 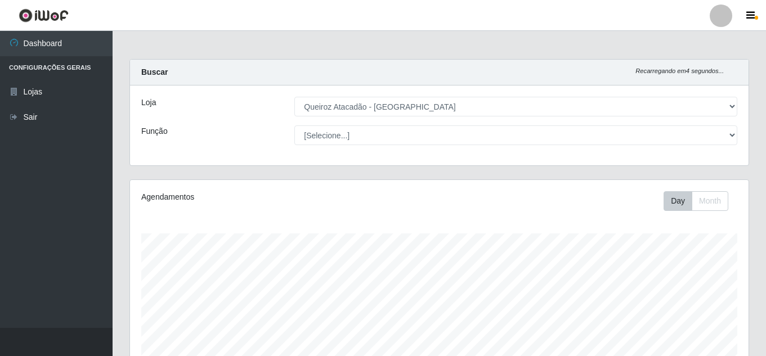 I want to click on button: Day, so click(x=678, y=201).